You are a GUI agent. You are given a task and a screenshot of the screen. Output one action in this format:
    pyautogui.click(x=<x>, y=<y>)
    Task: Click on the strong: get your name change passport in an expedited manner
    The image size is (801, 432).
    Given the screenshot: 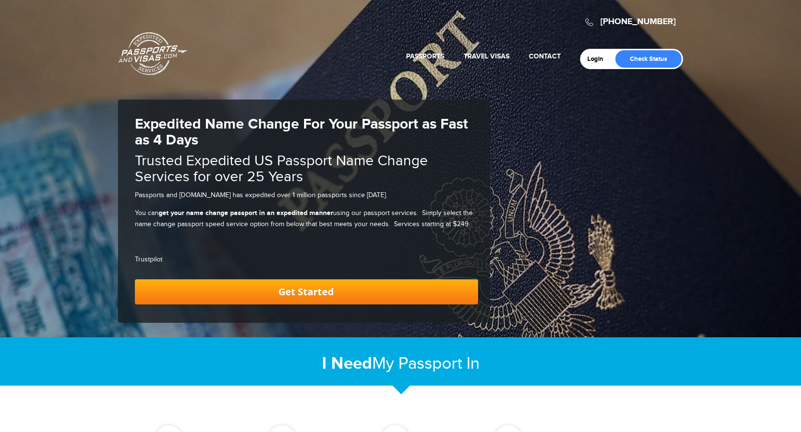 What is the action you would take?
    pyautogui.click(x=245, y=213)
    